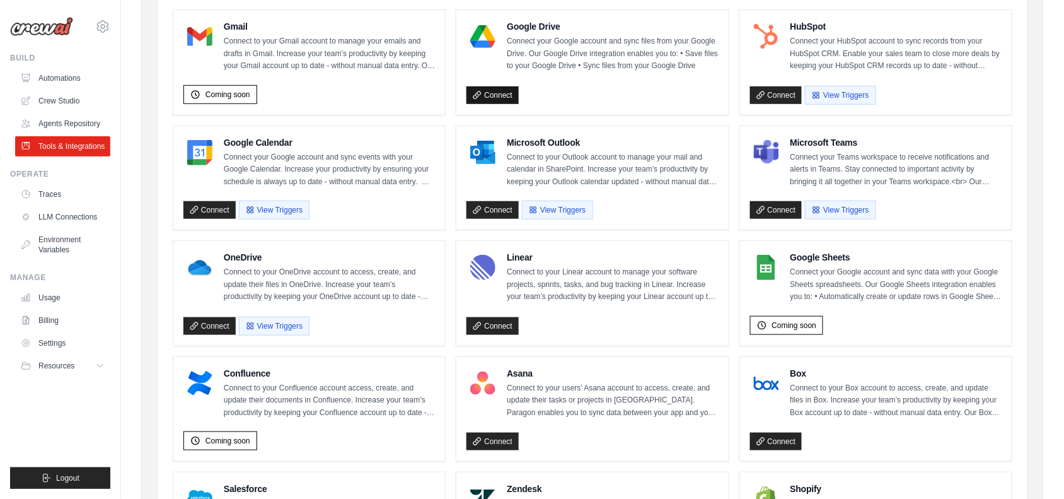  Describe the element at coordinates (896, 373) in the screenshot. I see `h4: Box` at that location.